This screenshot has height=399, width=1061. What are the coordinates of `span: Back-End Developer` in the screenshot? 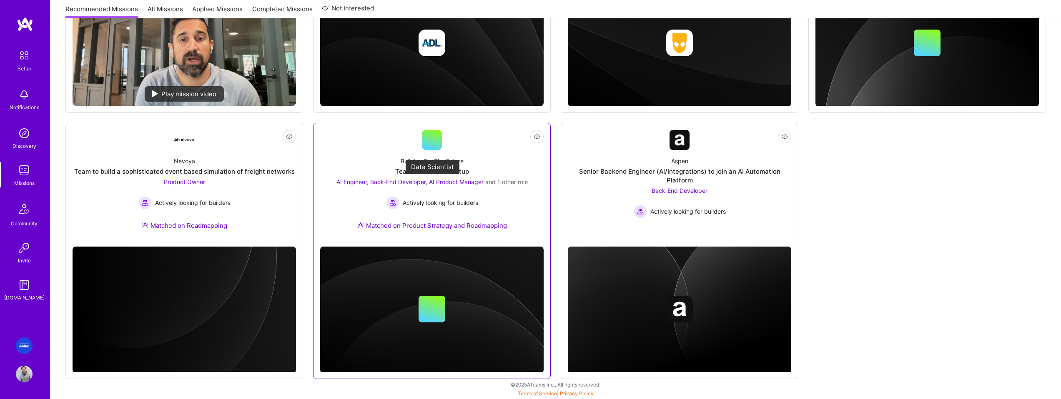 It's located at (679, 190).